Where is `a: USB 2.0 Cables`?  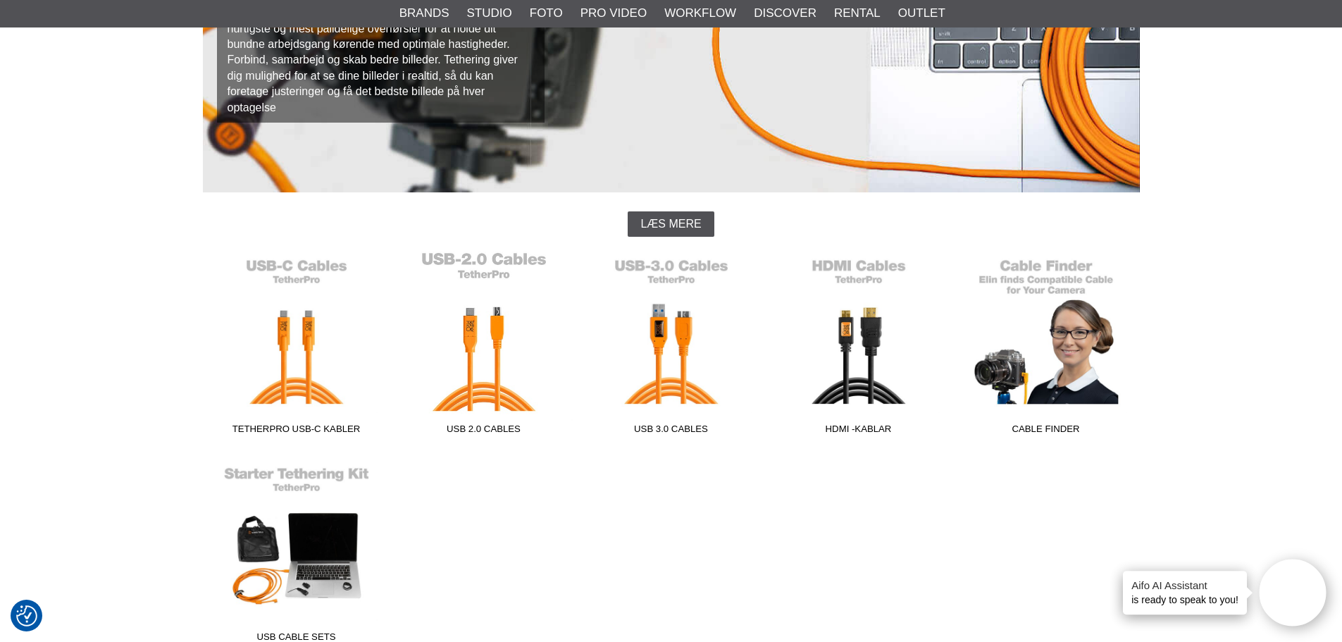
a: USB 2.0 Cables is located at coordinates (484, 346).